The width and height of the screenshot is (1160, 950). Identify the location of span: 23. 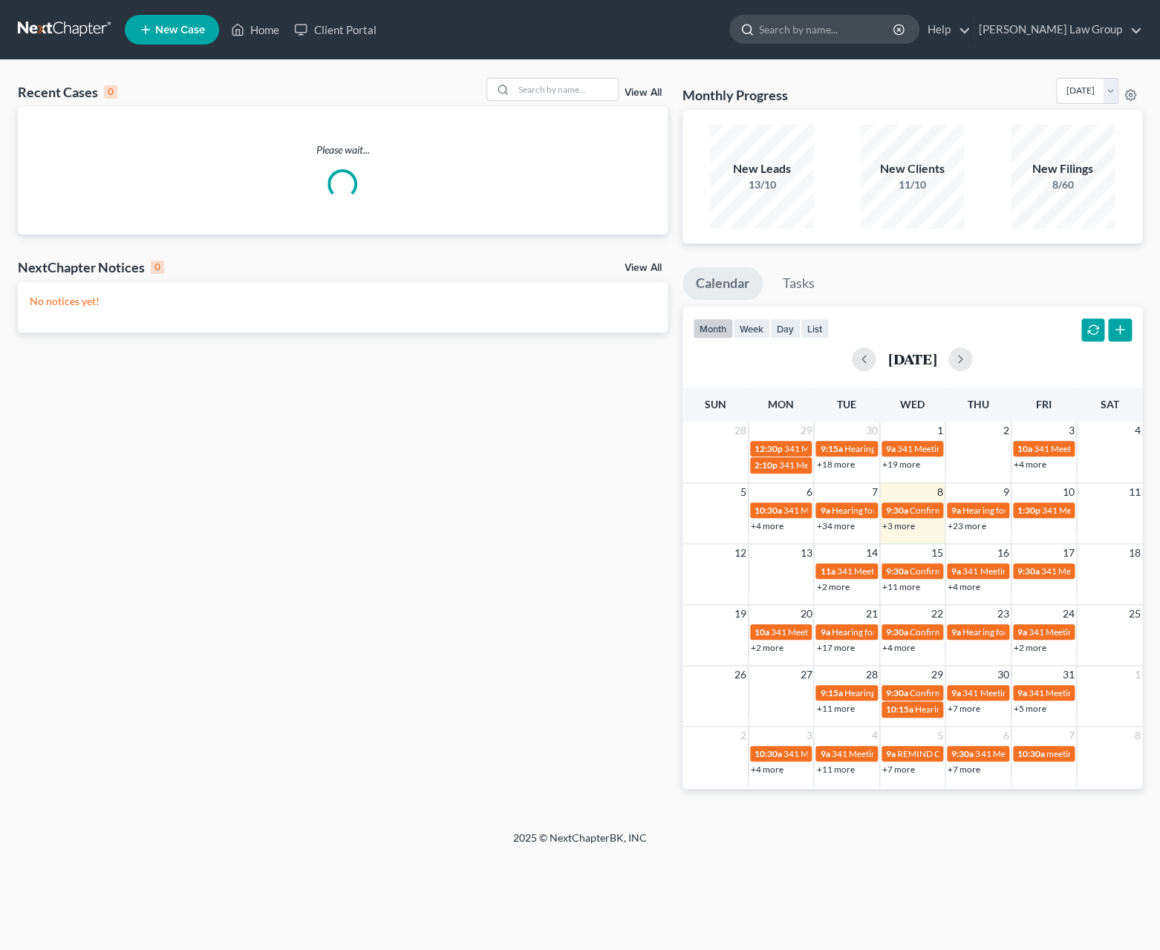
(1003, 614).